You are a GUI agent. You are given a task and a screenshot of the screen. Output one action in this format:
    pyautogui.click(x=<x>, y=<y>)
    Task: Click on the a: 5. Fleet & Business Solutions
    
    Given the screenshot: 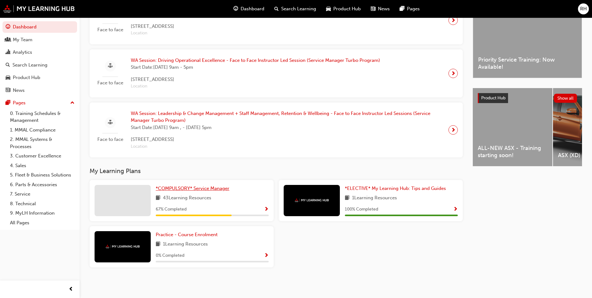 What is the action you would take?
    pyautogui.click(x=42, y=175)
    